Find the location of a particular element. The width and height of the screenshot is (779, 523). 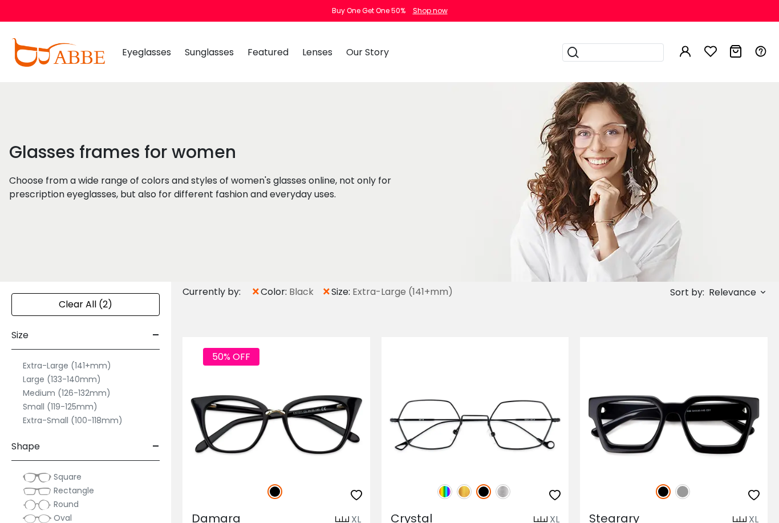

label: Large (133-140mm) is located at coordinates (62, 379).